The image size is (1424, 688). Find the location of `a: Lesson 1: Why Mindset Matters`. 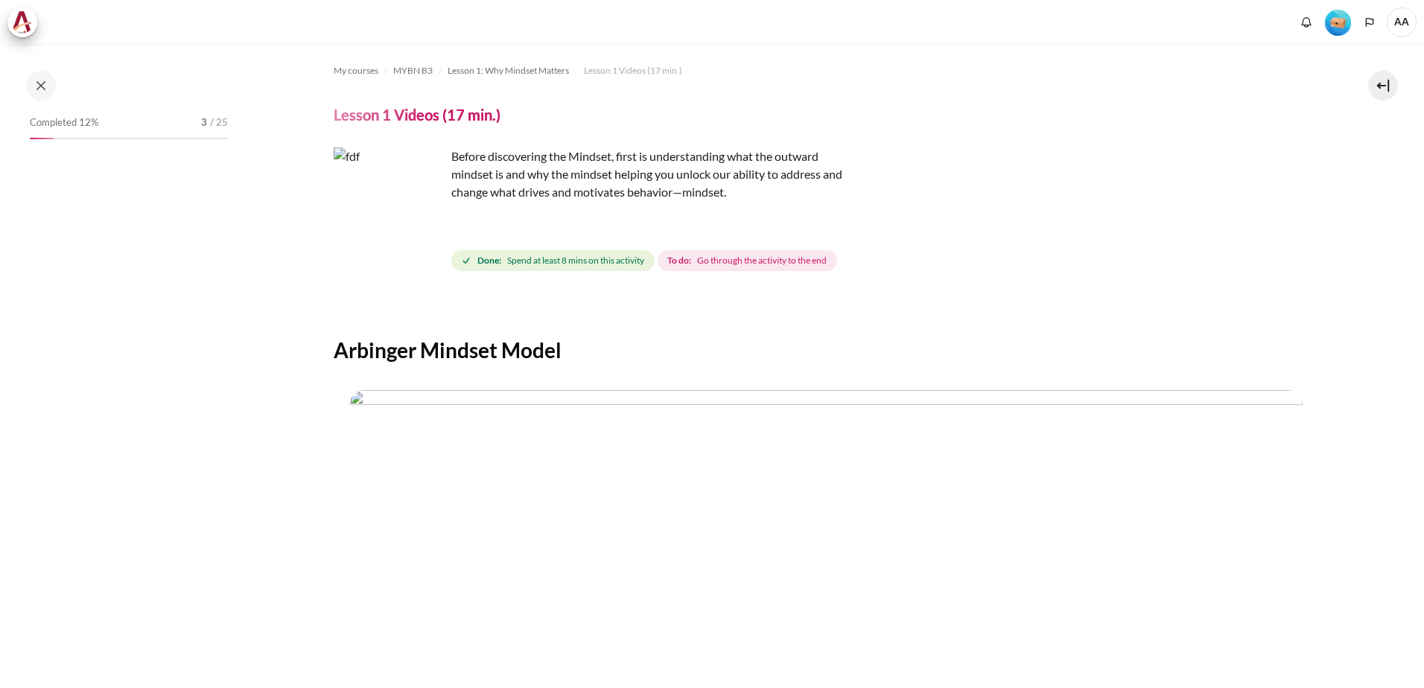

a: Lesson 1: Why Mindset Matters is located at coordinates (508, 71).